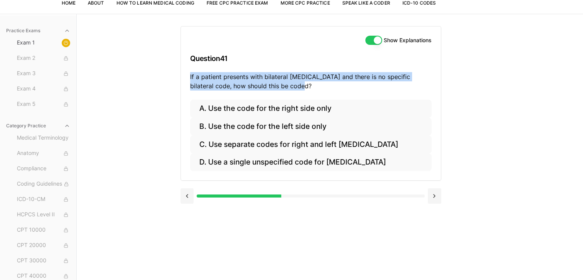  What do you see at coordinates (43, 245) in the screenshot?
I see `span: CPT 20000` at bounding box center [43, 245].